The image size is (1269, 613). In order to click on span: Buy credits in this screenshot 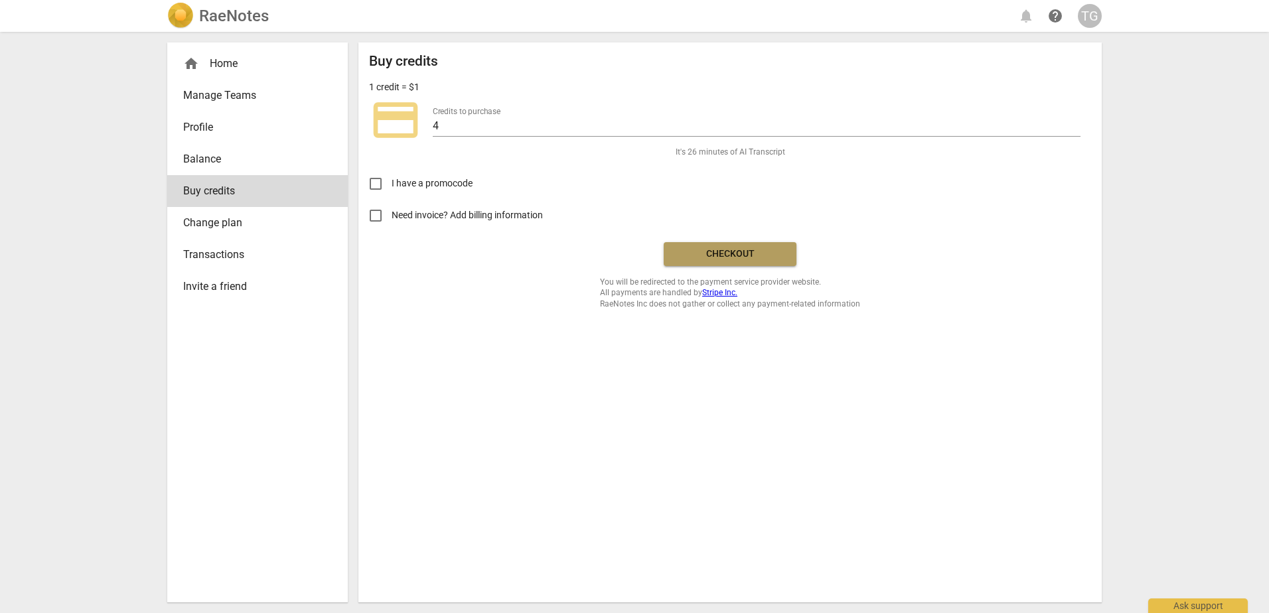, I will do `click(252, 191)`.